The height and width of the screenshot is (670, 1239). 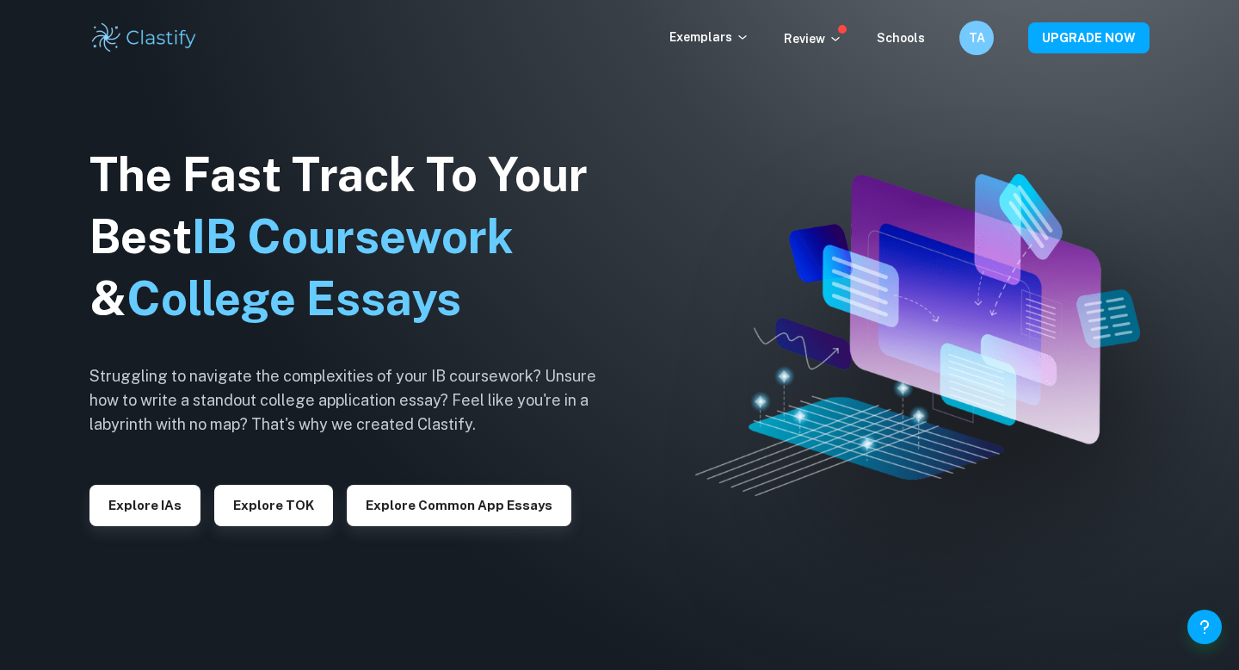 What do you see at coordinates (145, 503) in the screenshot?
I see `a: Explore IAs` at bounding box center [145, 503].